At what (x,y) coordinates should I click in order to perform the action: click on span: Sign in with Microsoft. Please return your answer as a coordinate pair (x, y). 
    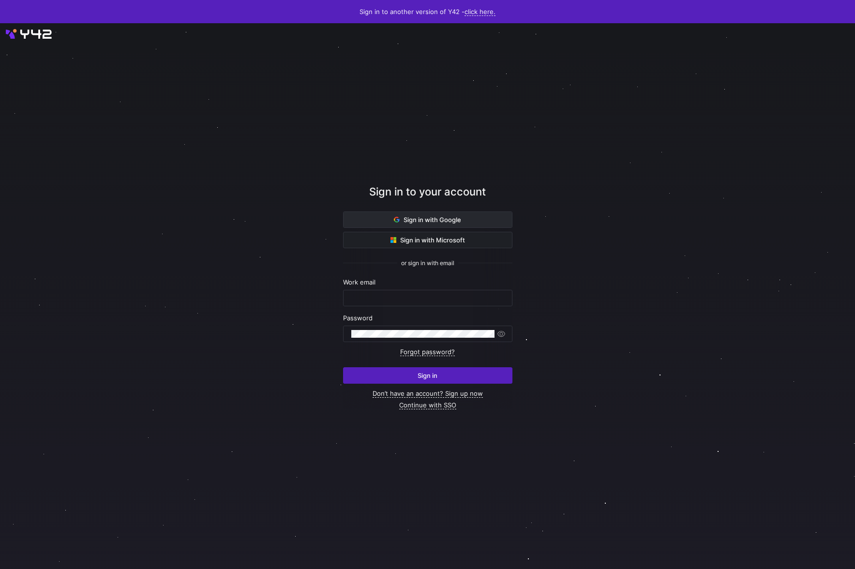
    Looking at the image, I should click on (428, 240).